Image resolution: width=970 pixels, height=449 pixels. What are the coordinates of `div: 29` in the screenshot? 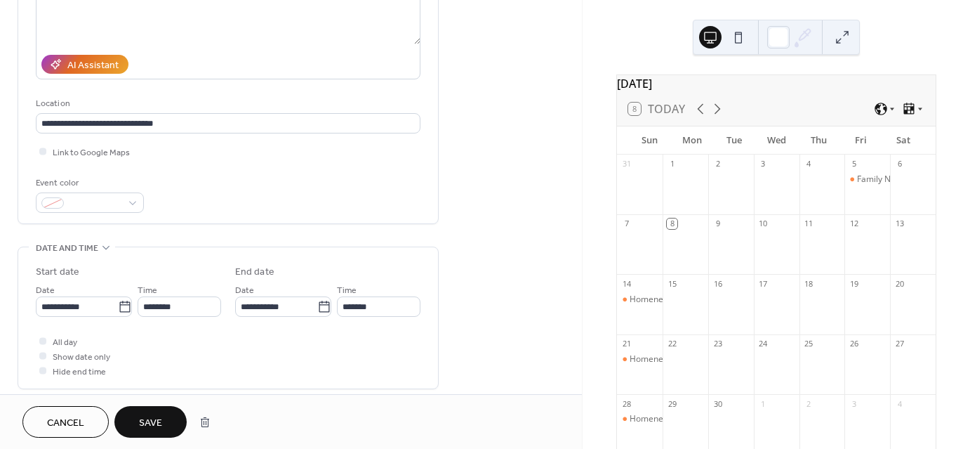 It's located at (672, 403).